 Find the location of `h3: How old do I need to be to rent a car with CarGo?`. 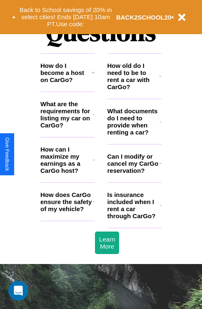

h3: How old do I need to be to rent a car with CarGo? is located at coordinates (133, 76).